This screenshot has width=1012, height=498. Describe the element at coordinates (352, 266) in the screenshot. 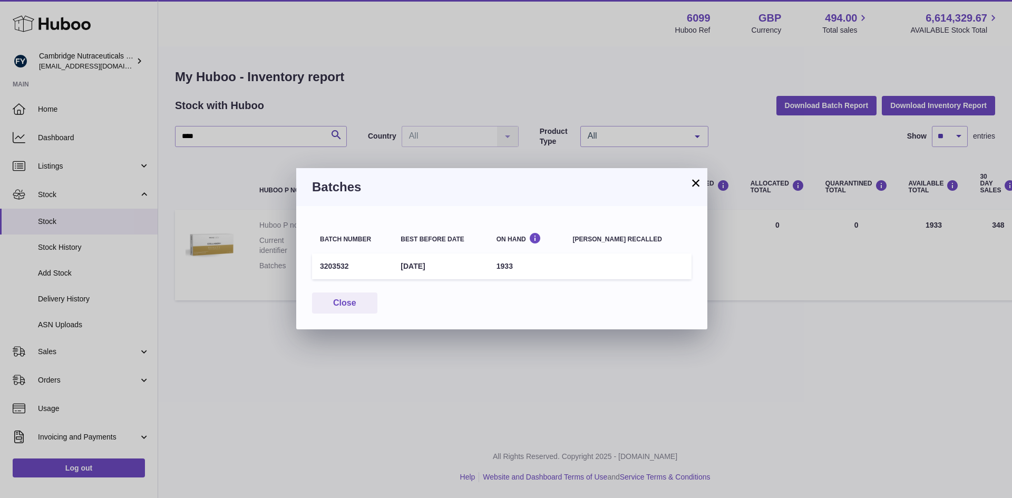

I see `td: 3203532` at that location.